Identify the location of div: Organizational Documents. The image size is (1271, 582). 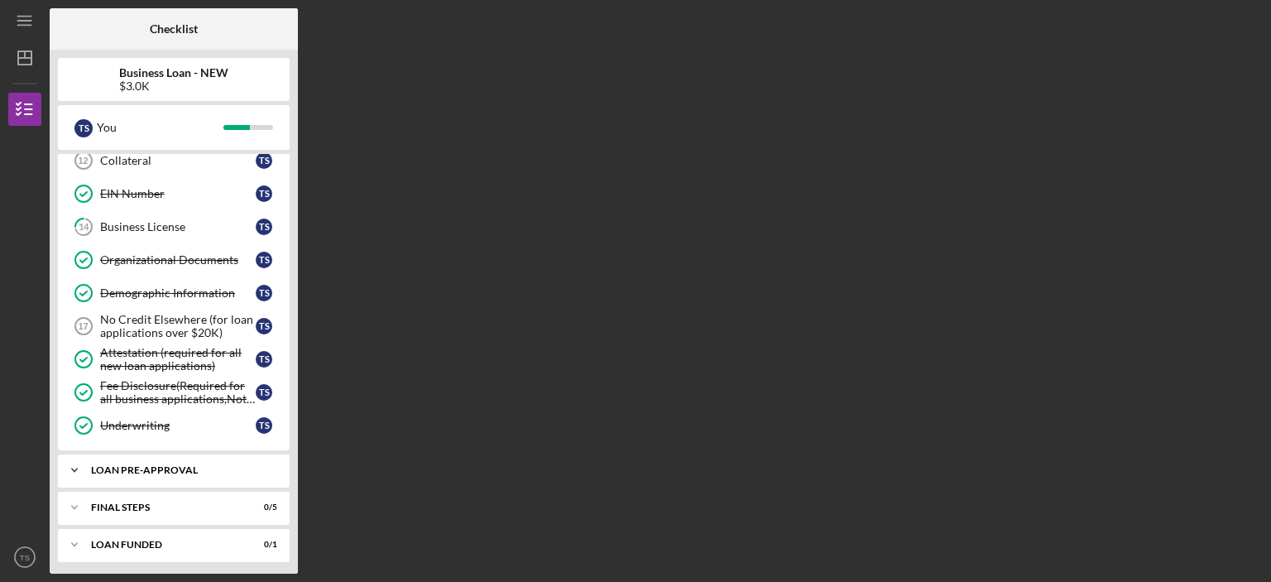
(178, 260).